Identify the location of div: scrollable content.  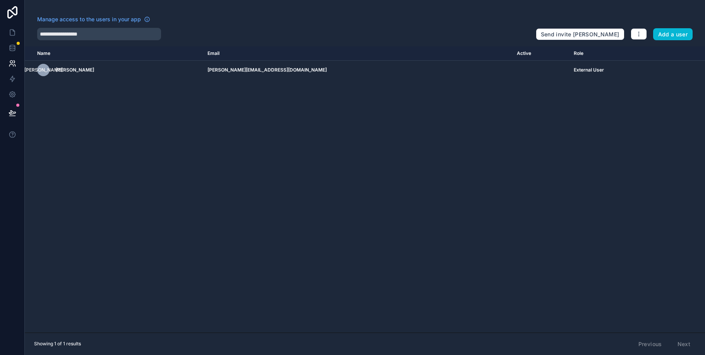
(365, 190).